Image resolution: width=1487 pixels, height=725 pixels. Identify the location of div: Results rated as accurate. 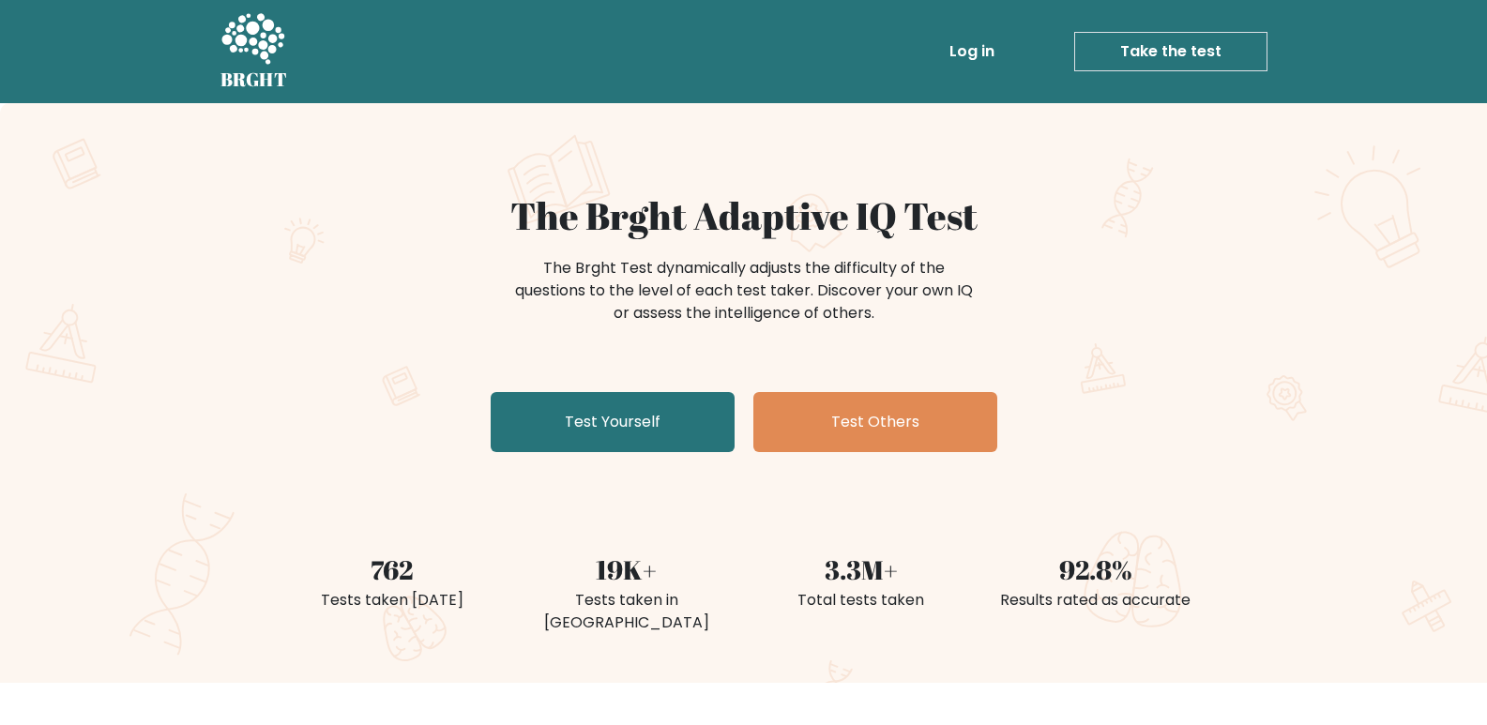
(1096, 601).